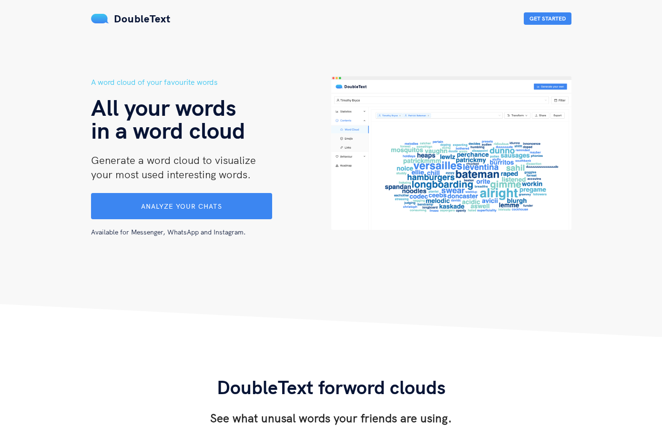  What do you see at coordinates (142, 19) in the screenshot?
I see `span: DoubleText` at bounding box center [142, 19].